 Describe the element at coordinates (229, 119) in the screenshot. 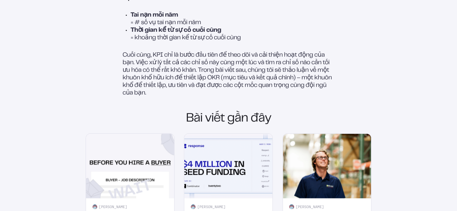

I see `font: Bài viết gần đây` at that location.